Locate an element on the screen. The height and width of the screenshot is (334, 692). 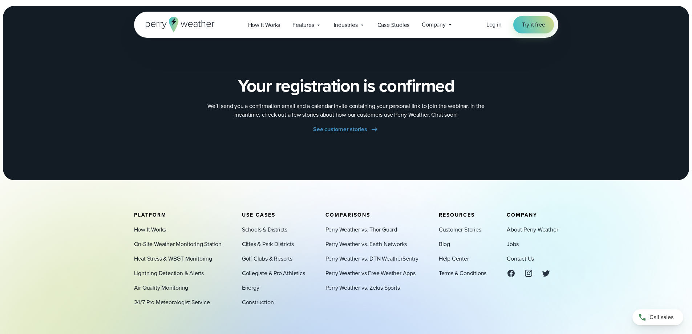
span: Features is located at coordinates (303, 25).